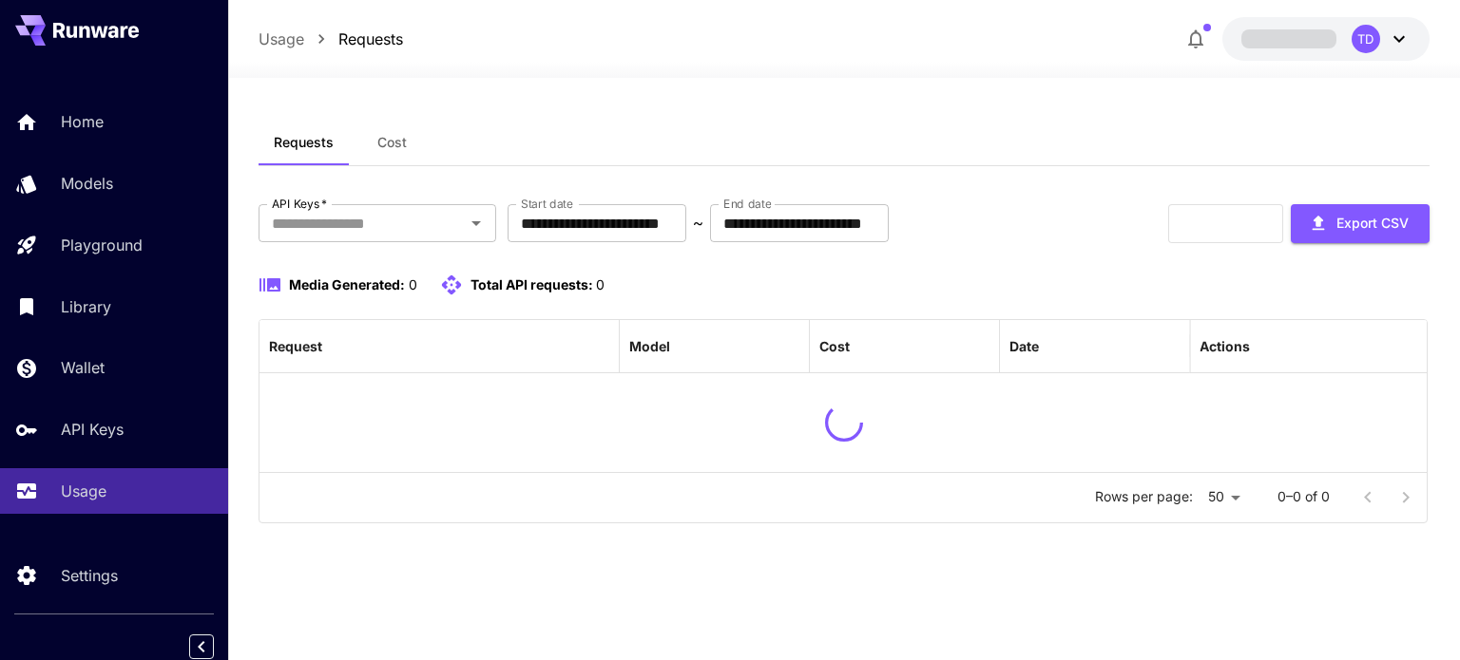 This screenshot has width=1460, height=660. I want to click on p: Wallet, so click(83, 368).